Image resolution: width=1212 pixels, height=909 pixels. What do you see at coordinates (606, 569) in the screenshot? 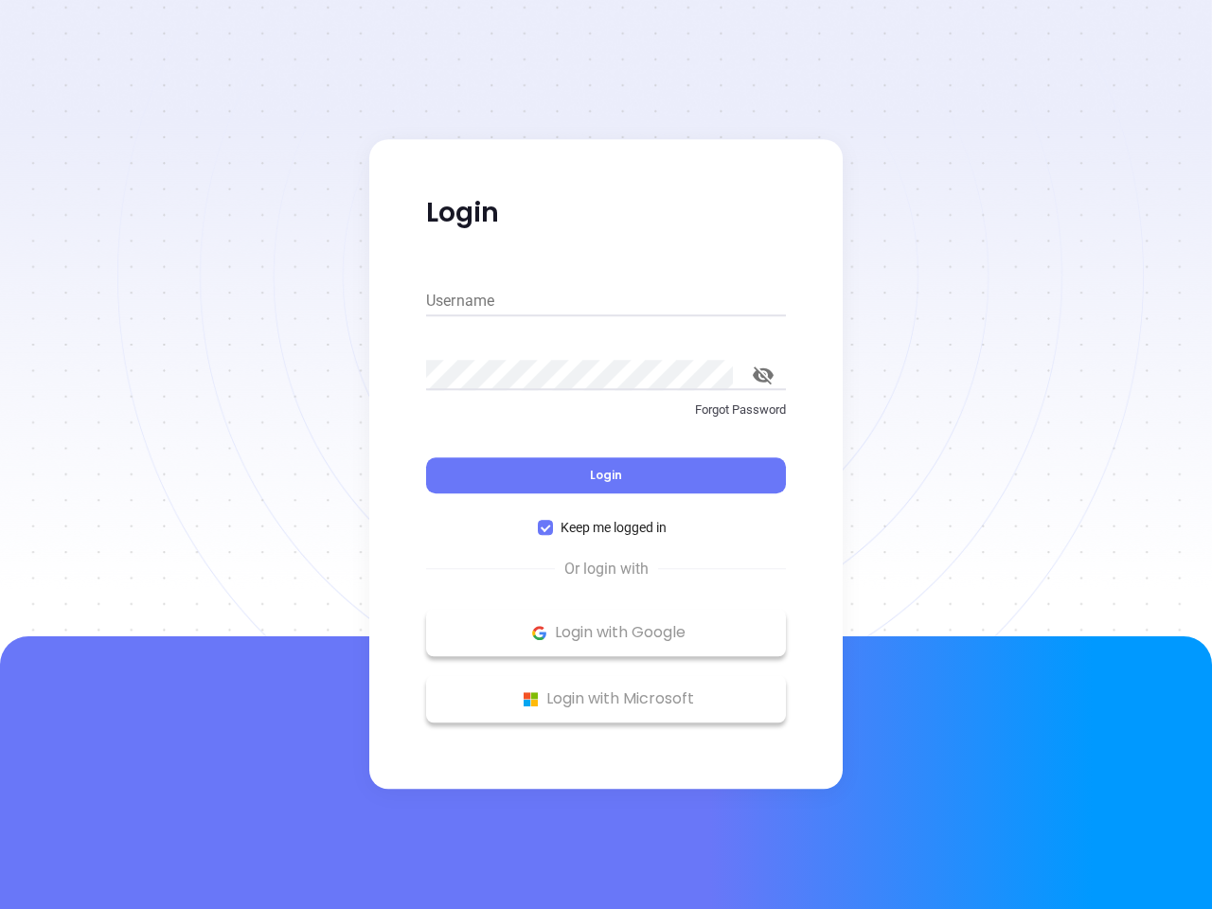
I see `span: Or login with` at bounding box center [606, 569].